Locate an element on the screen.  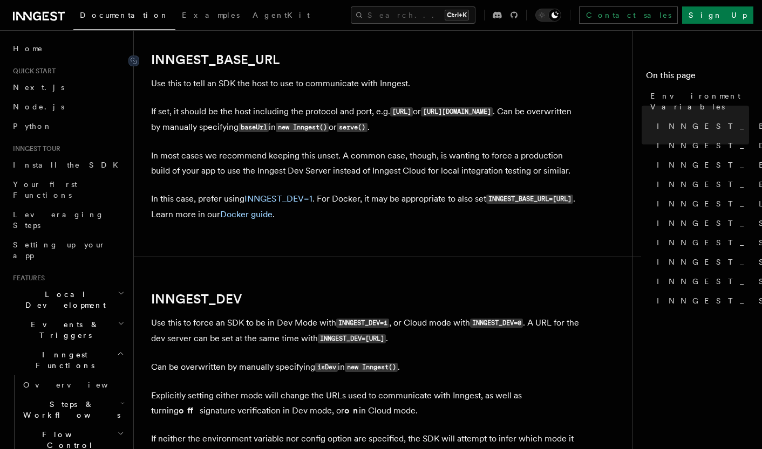
a: INNGEST_STREAMING is located at coordinates (700, 301).